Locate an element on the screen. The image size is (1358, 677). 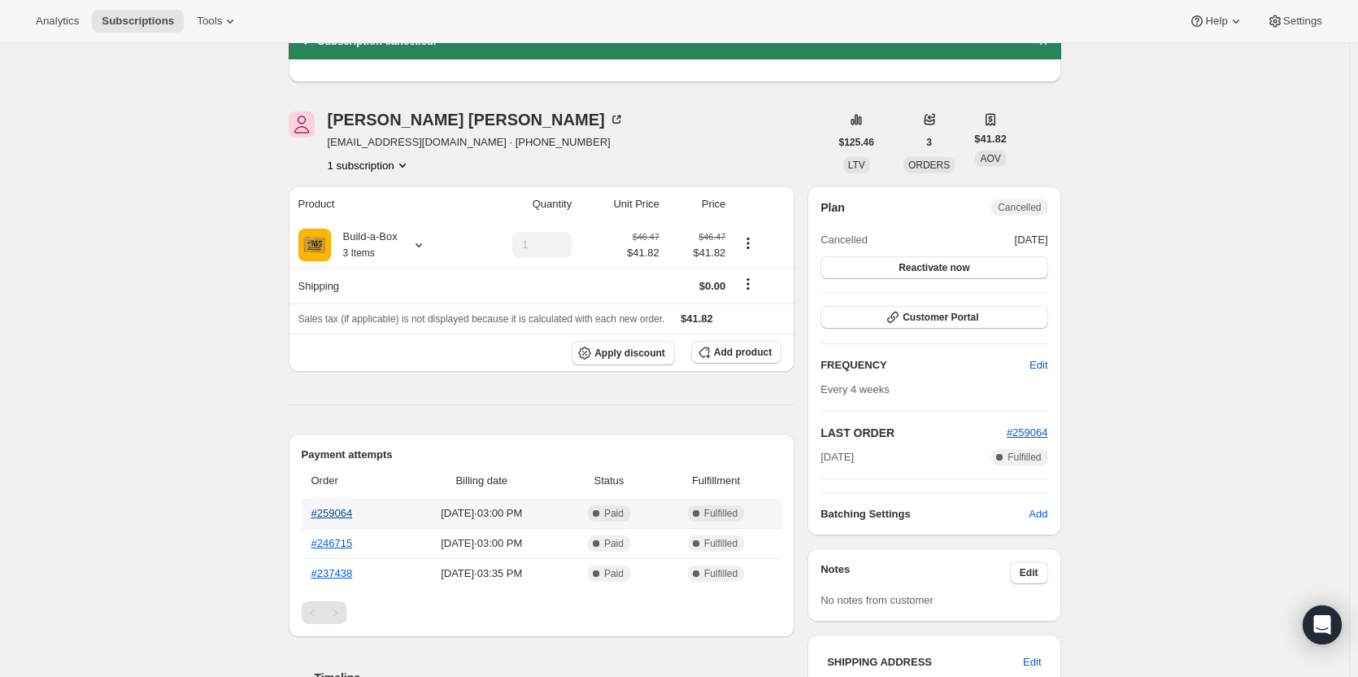
th: Order is located at coordinates (351, 481).